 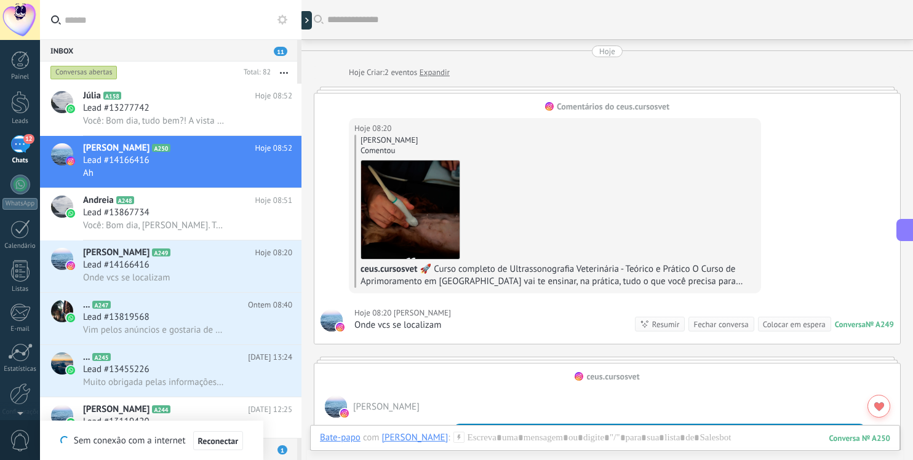 I want to click on div: Calendário, so click(x=20, y=246).